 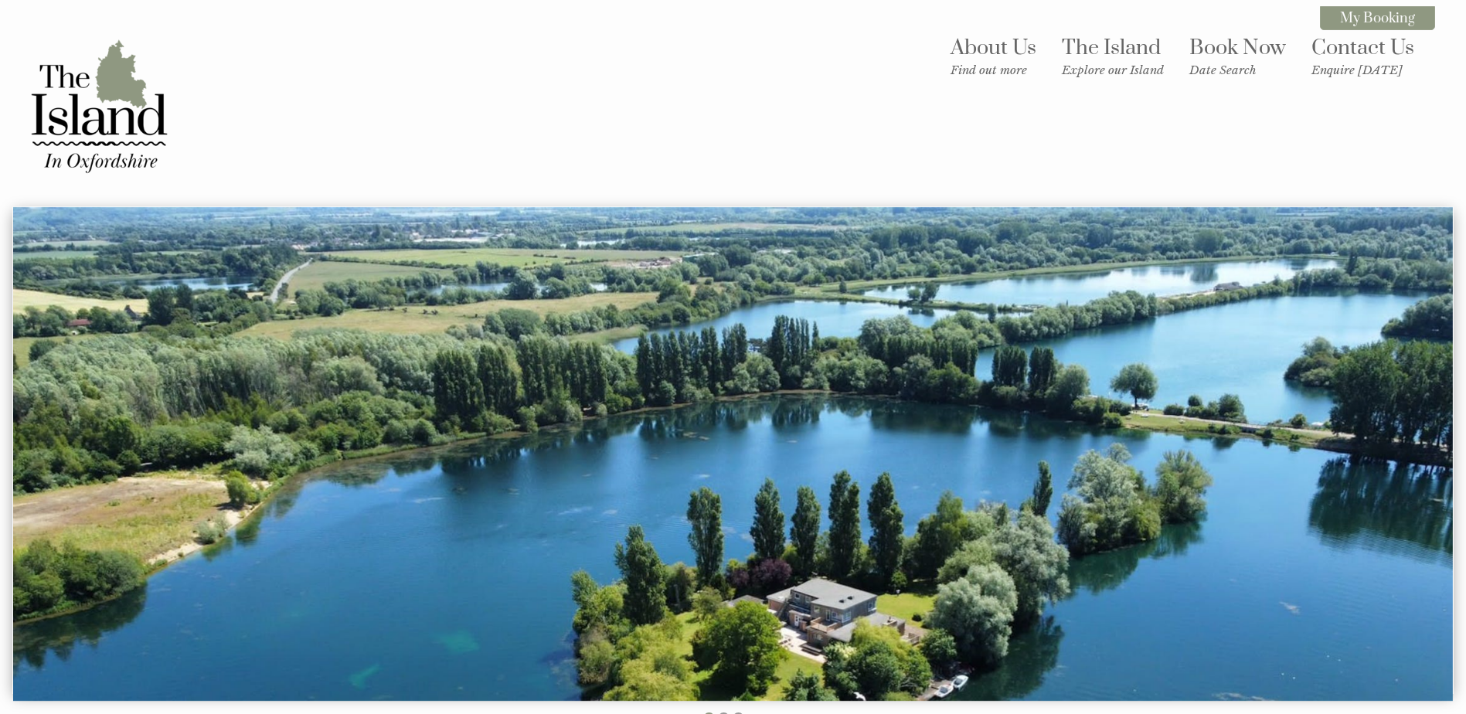 I want to click on a: Book NowDate Search, so click(x=1237, y=56).